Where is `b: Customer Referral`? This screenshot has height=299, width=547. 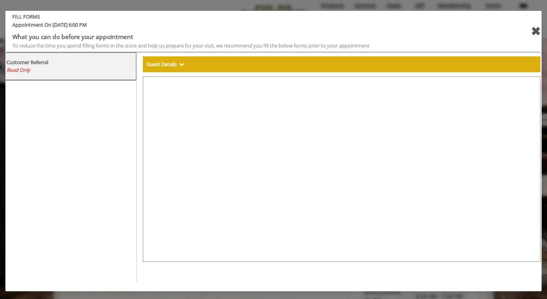
b: Customer Referral is located at coordinates (27, 62).